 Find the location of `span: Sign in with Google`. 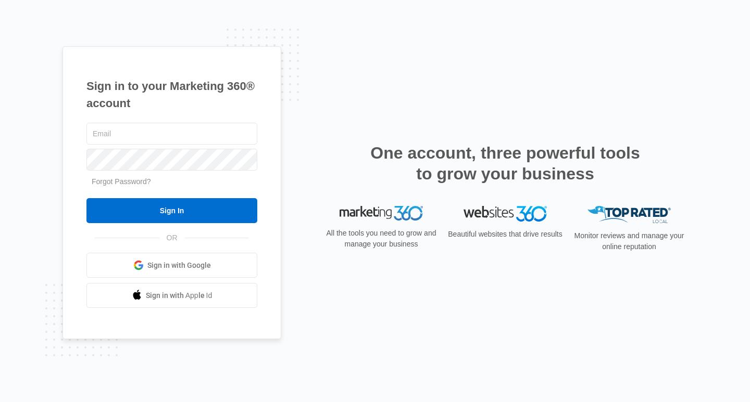

span: Sign in with Google is located at coordinates (179, 266).